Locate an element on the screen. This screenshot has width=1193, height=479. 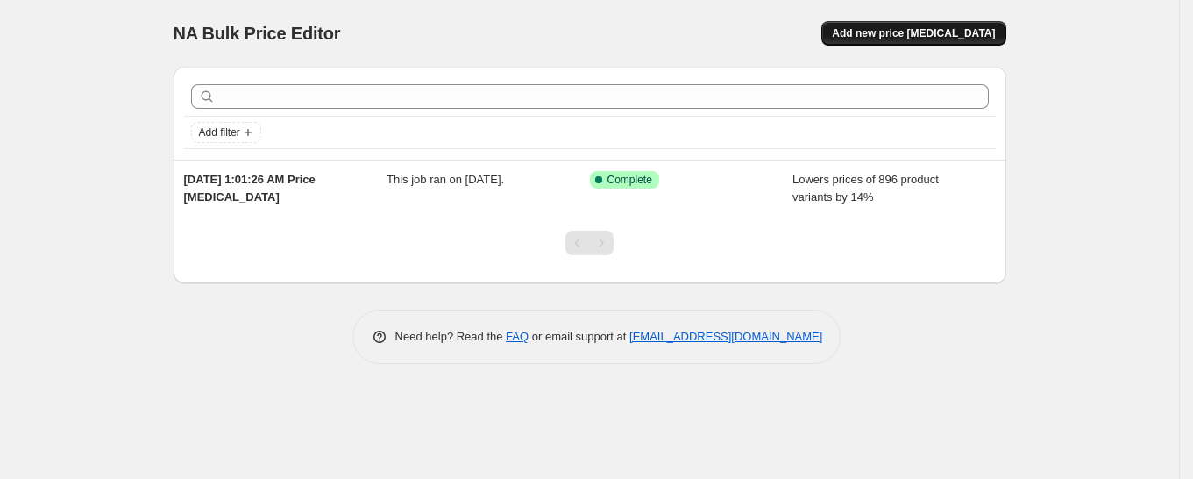
span: NA Bulk Price Editor is located at coordinates (257, 33).